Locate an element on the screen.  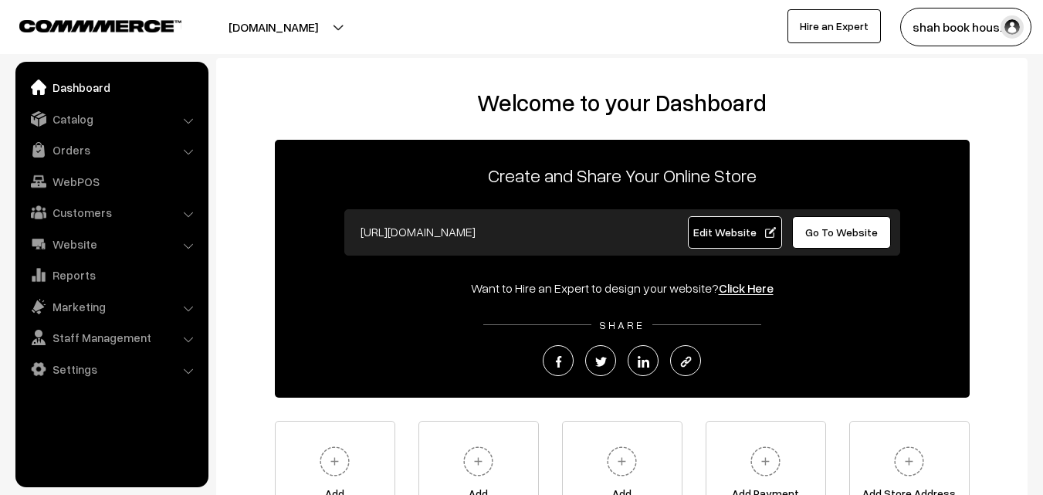
a: Go To Website is located at coordinates (841, 232).